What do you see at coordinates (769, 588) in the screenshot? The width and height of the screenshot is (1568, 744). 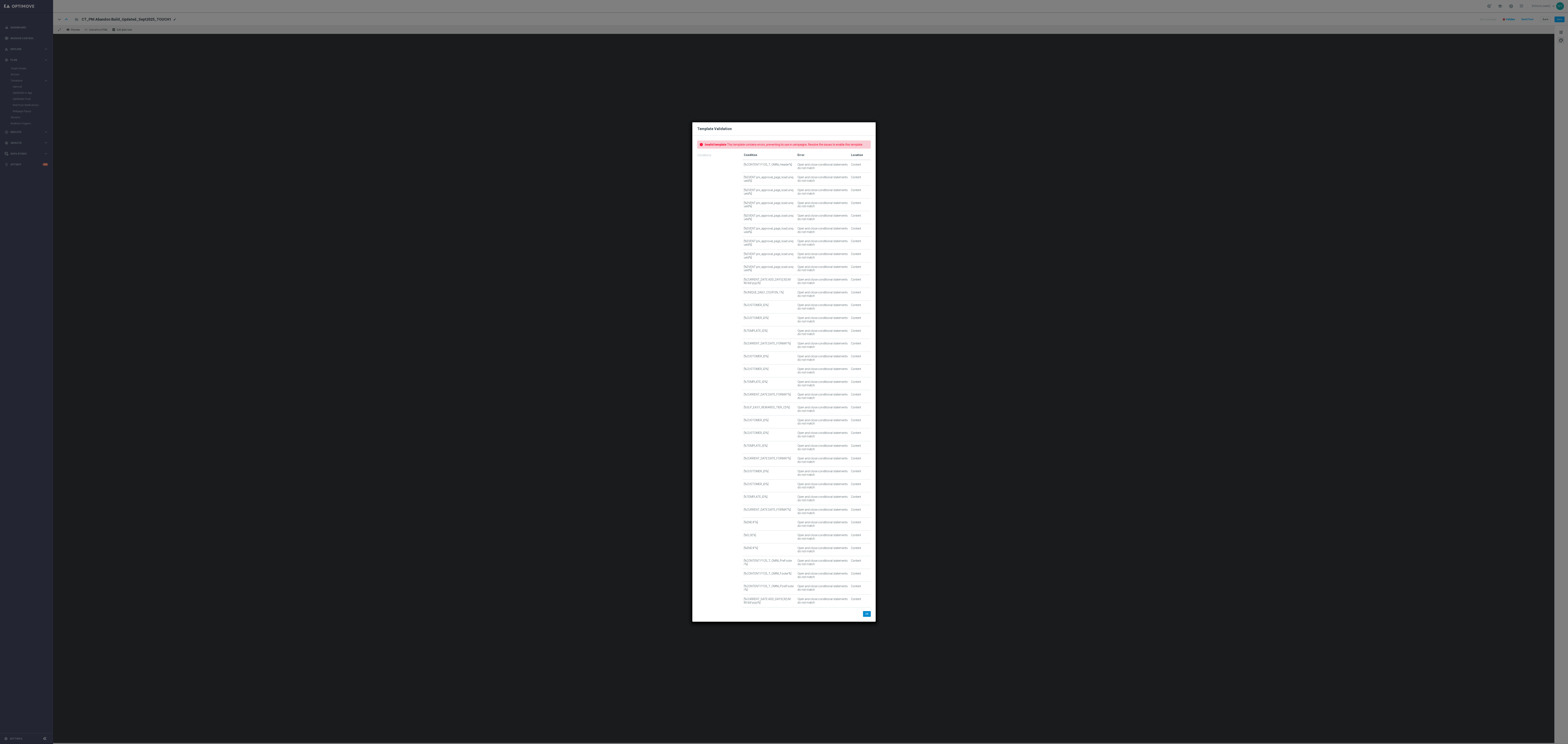 I see `td: [%CONTENT:FY25_T_OMNI_PostFooter%]` at bounding box center [769, 588].